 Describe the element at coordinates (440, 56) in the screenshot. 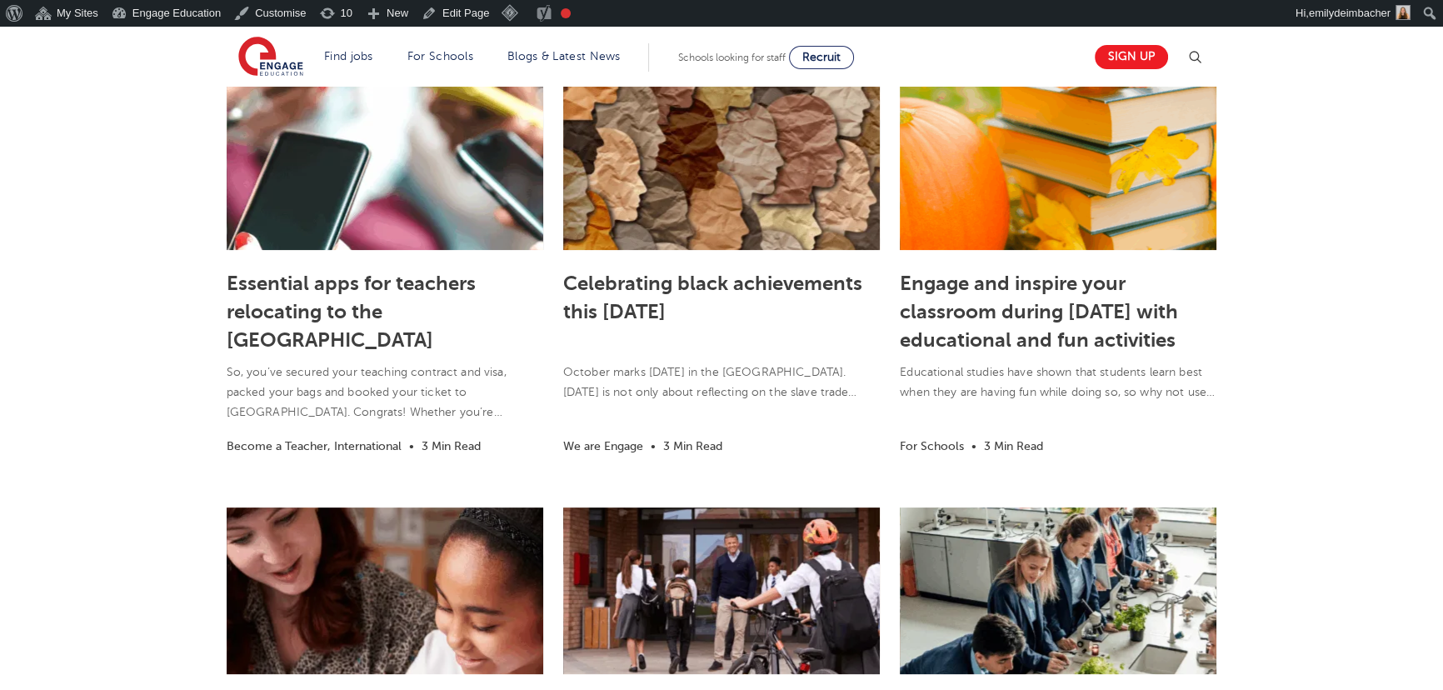

I see `a: For Schools` at that location.